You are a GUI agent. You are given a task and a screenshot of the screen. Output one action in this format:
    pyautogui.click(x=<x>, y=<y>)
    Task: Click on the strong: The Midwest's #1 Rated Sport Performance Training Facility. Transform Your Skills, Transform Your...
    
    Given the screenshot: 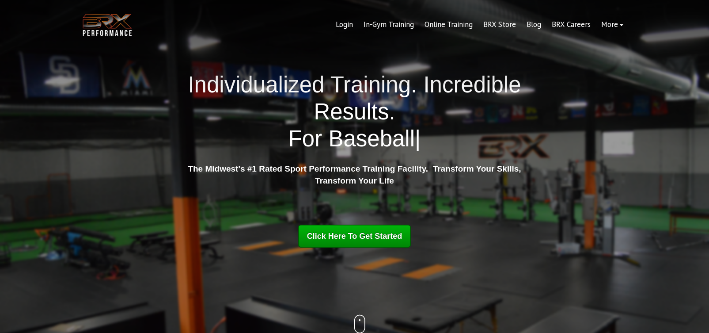 What is the action you would take?
    pyautogui.click(x=354, y=174)
    